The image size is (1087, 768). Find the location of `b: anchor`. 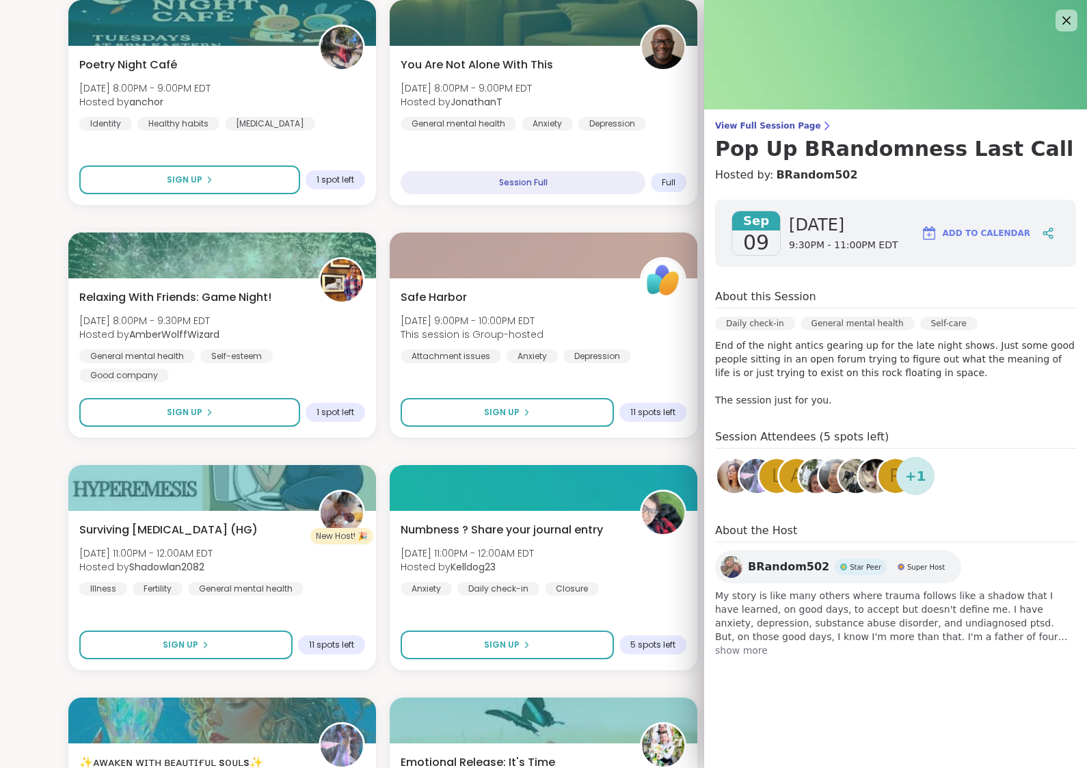

b: anchor is located at coordinates (146, 102).